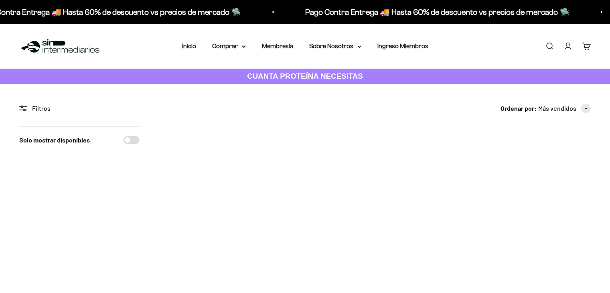 The height and width of the screenshot is (293, 610). Describe the element at coordinates (189, 46) in the screenshot. I see `a: Inicio` at that location.